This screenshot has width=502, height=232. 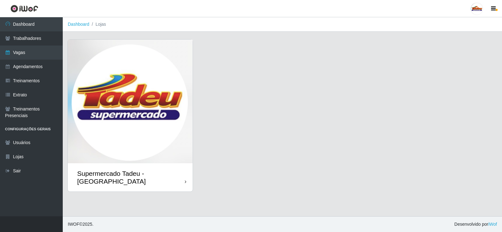 I want to click on img: cardImg, so click(x=130, y=101).